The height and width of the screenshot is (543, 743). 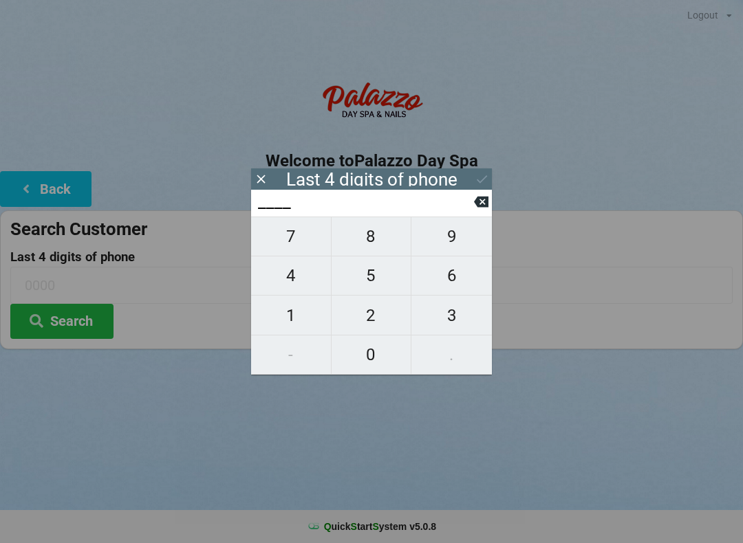 What do you see at coordinates (371, 180) in the screenshot?
I see `div: Last 4 digits of phone` at bounding box center [371, 180].